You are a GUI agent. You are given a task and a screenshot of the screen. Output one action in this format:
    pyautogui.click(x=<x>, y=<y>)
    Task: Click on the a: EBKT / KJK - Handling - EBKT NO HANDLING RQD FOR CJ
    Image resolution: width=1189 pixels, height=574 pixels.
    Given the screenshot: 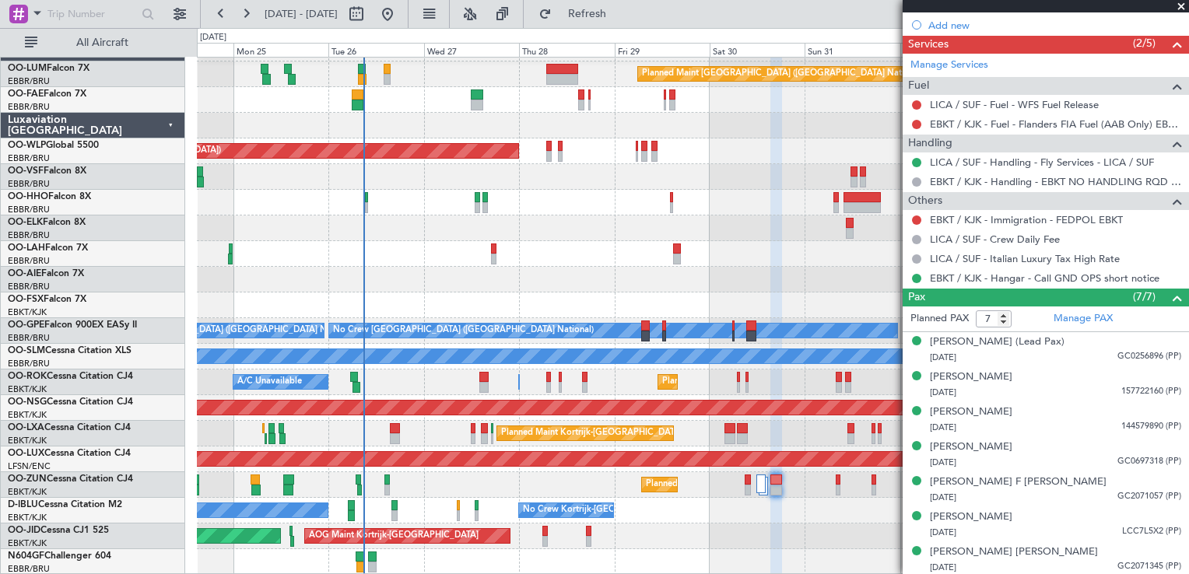 What is the action you would take?
    pyautogui.click(x=1055, y=181)
    